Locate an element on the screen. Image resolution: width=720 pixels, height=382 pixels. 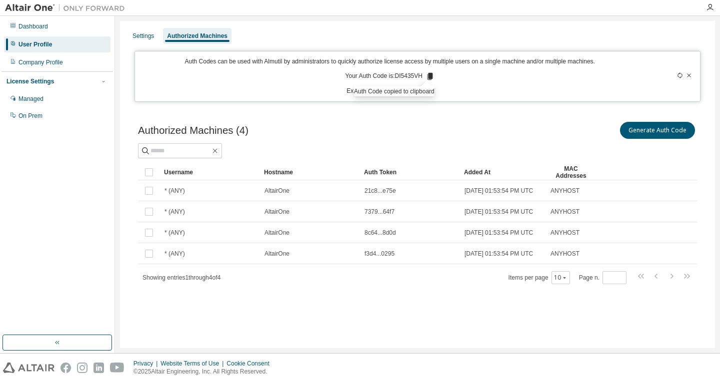
div: Authorized Machines is located at coordinates (197, 36).